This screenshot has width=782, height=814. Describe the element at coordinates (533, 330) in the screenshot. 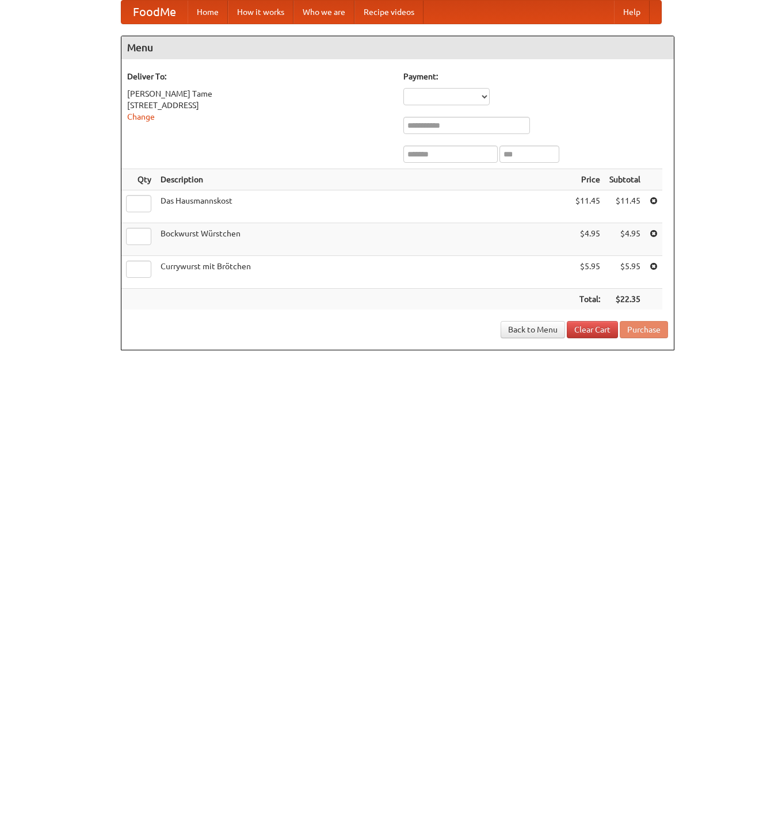

I see `a: Back to Menu` at that location.